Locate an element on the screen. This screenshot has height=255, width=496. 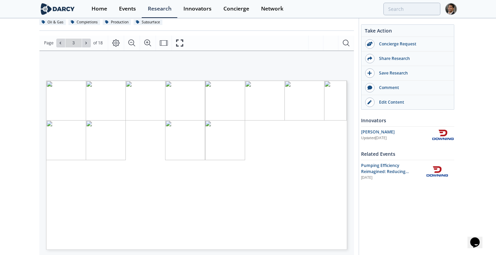
div: Production is located at coordinates (117, 22).